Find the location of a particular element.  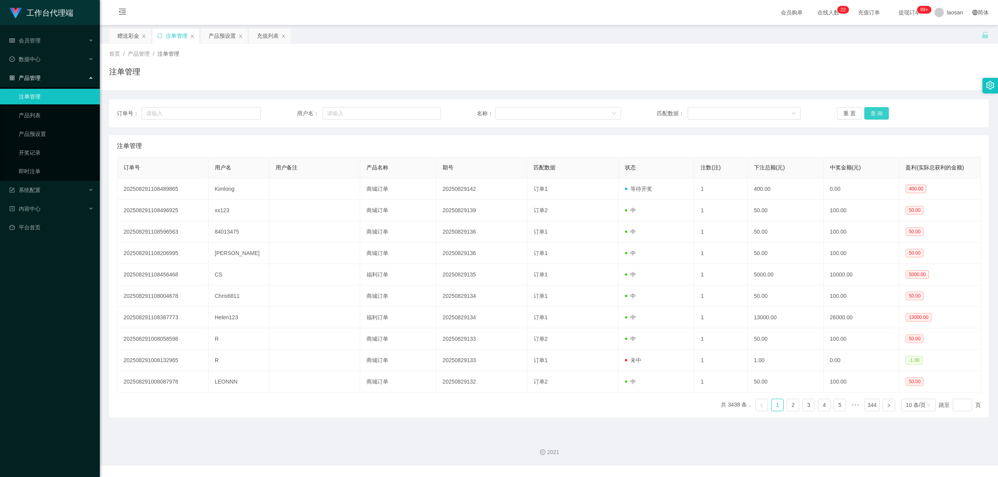

td: 202508291108489865 is located at coordinates (163, 189).